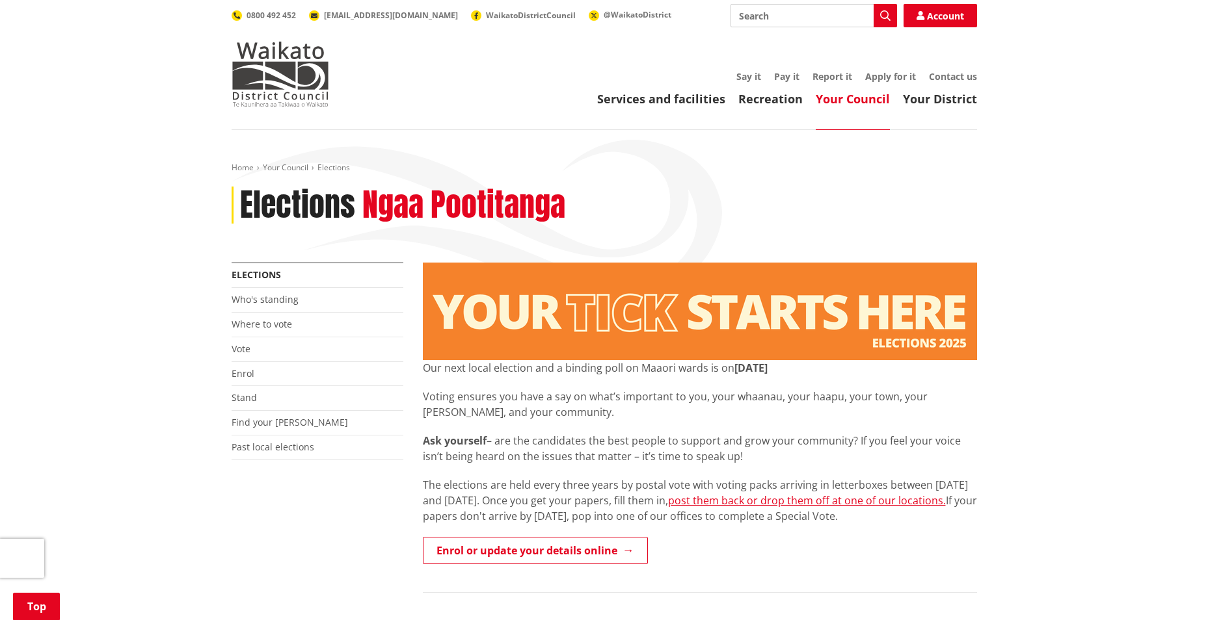 This screenshot has width=1208, height=620. Describe the element at coordinates (940, 16) in the screenshot. I see `a: Account` at that location.